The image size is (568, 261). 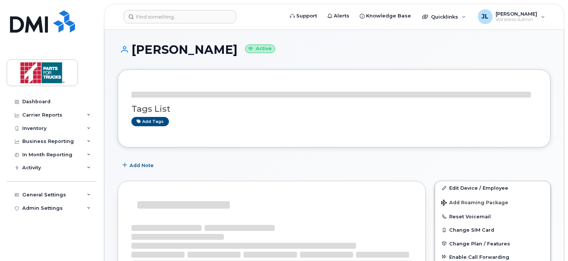 I want to click on small: Active, so click(x=260, y=49).